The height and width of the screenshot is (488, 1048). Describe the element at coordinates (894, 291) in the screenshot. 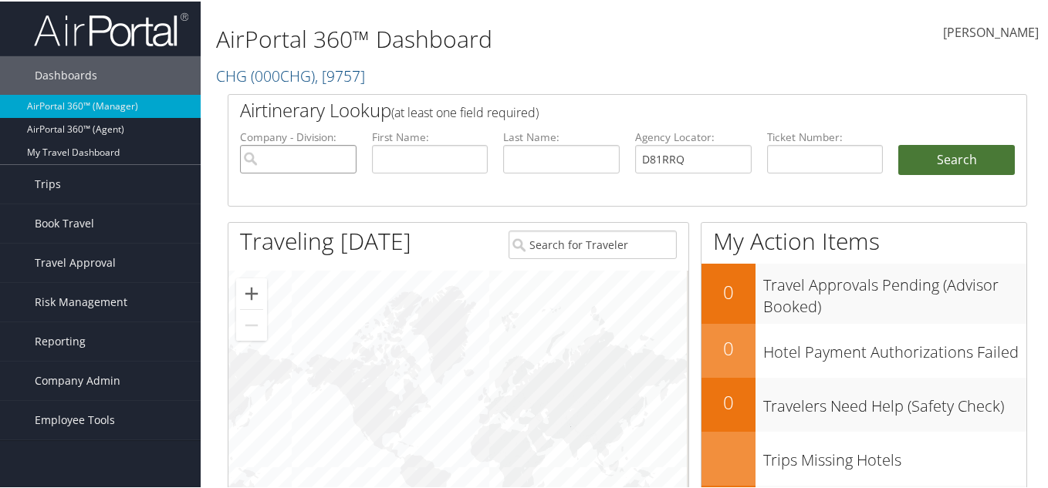

I see `h3: Travel Approvals Pending (Advisor Booked)` at that location.